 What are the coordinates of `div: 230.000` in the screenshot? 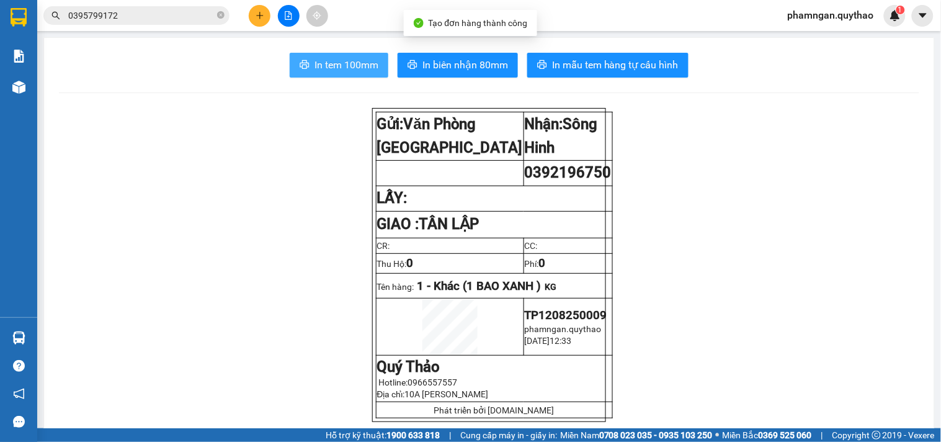 It's located at (74, 94).